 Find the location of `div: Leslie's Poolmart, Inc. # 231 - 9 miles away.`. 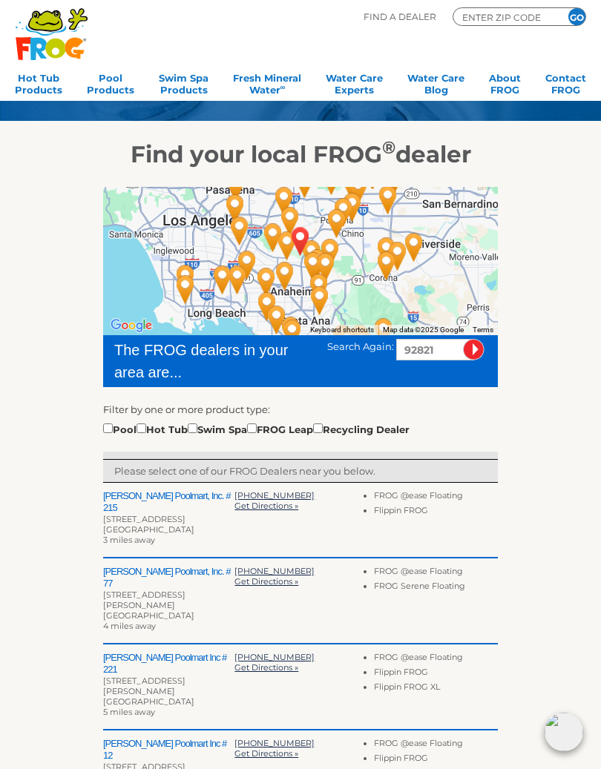

div: Leslie's Poolmart, Inc. # 231 - 9 miles away. is located at coordinates (284, 201).